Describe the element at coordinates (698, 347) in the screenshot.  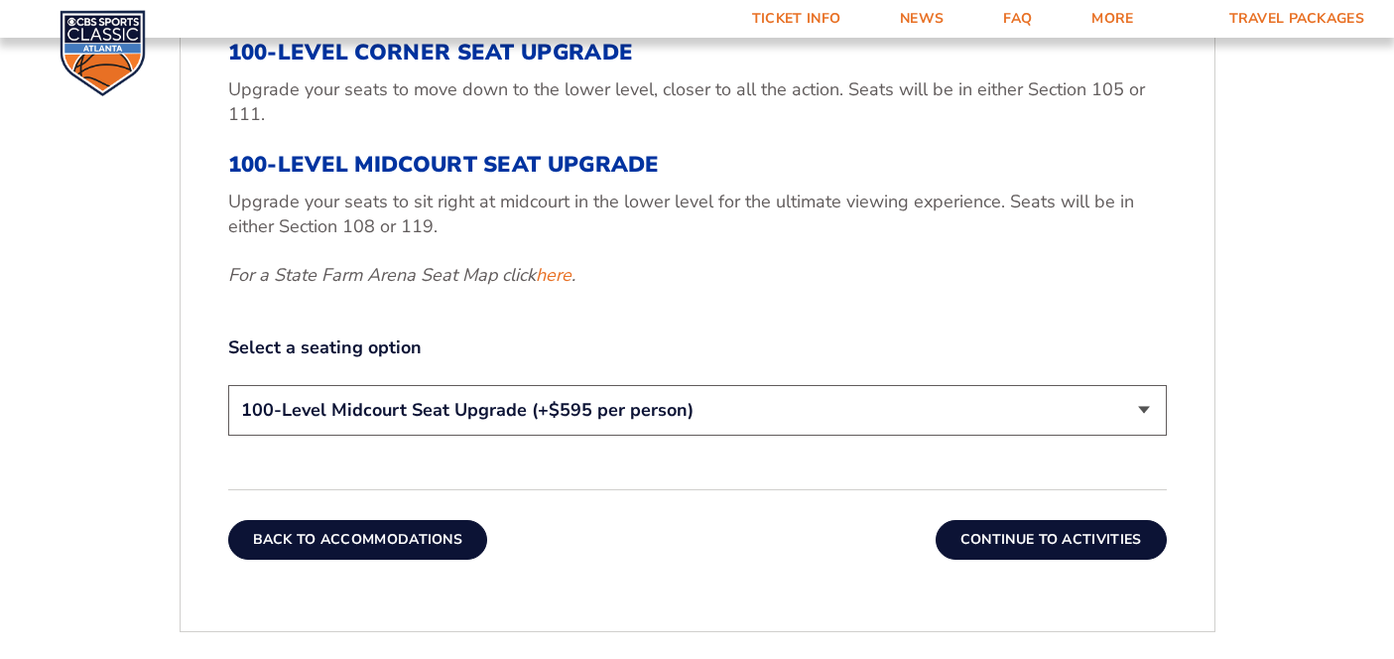
I see `label: Select a seating option` at that location.